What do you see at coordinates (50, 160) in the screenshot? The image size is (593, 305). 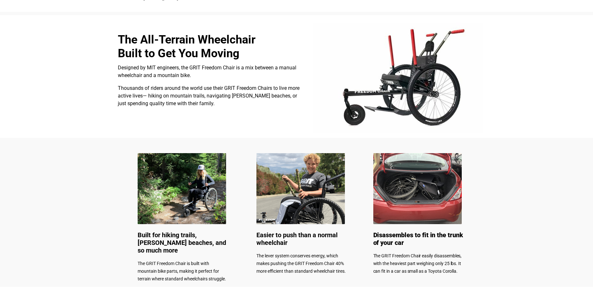 I see `input: Get more information` at bounding box center [50, 160].